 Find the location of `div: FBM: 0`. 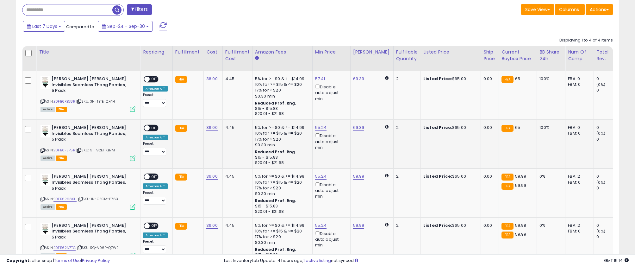

div: FBM: 0 is located at coordinates (579, 182).